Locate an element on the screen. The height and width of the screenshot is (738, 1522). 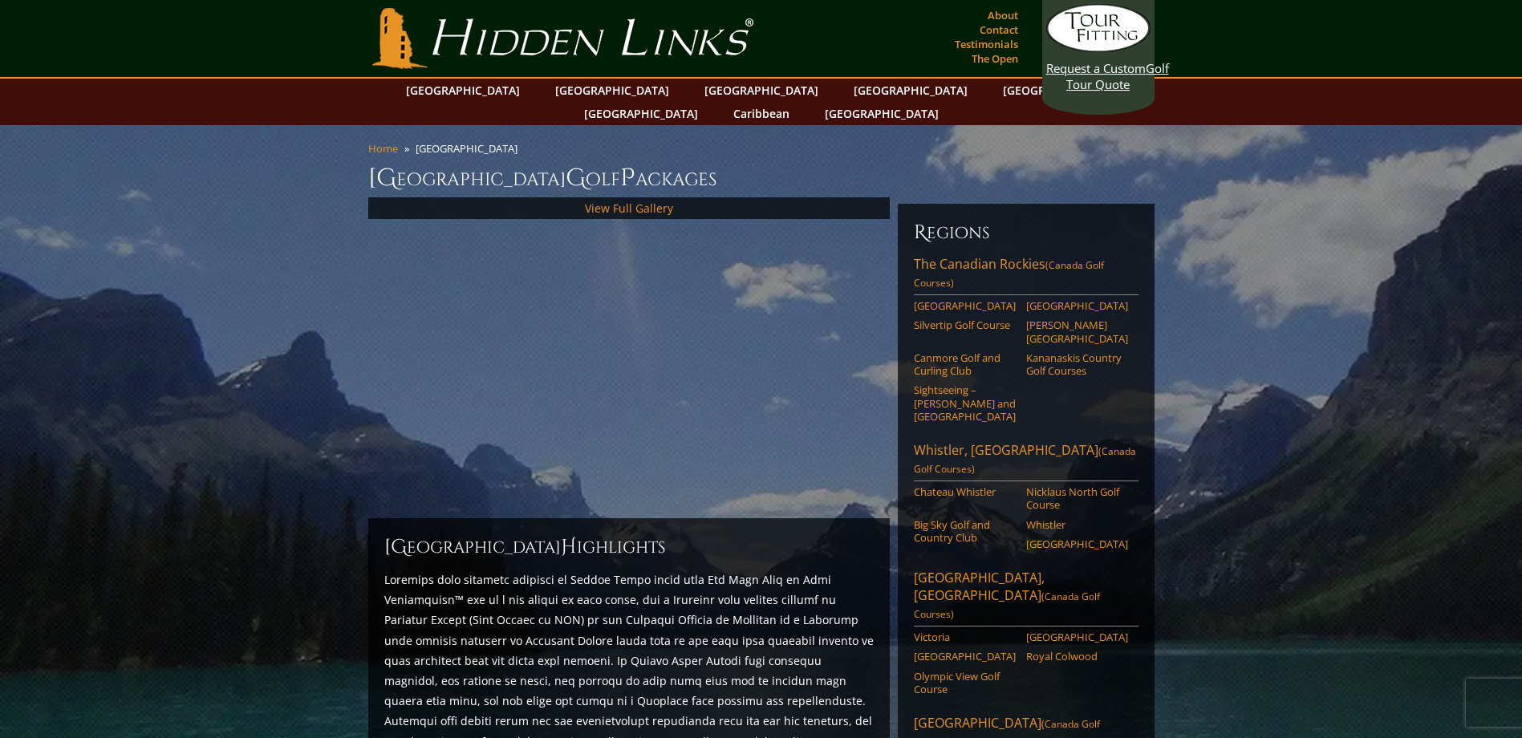
span: G is located at coordinates (575, 178).